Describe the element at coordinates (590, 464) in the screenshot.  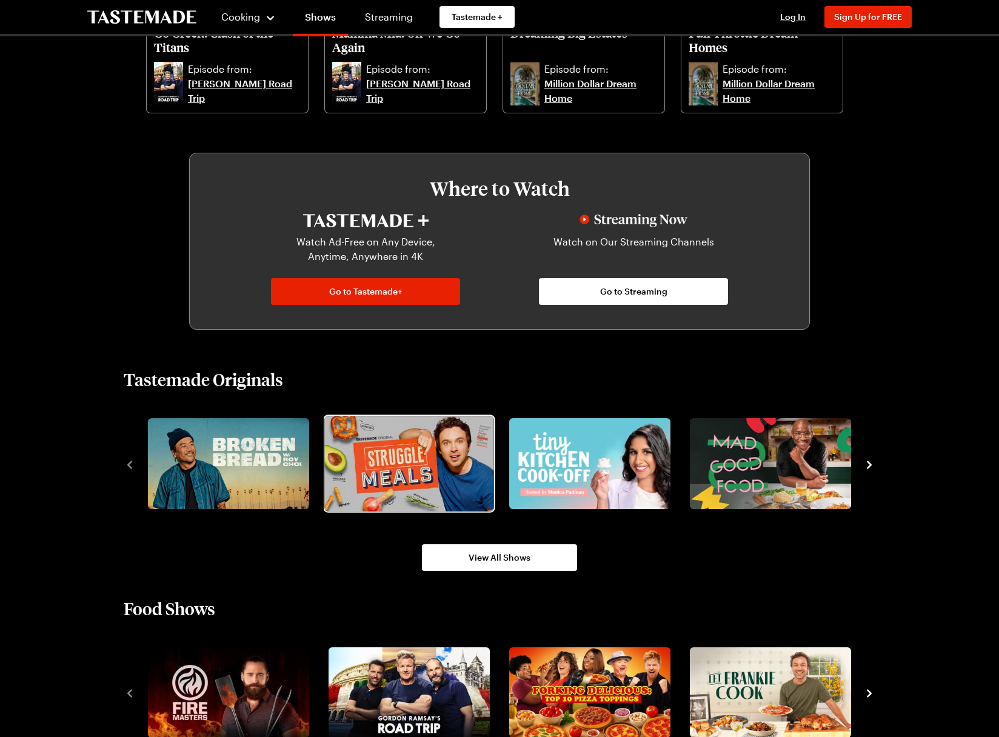
I see `img: Tiny Kitchen Cook-Off` at that location.